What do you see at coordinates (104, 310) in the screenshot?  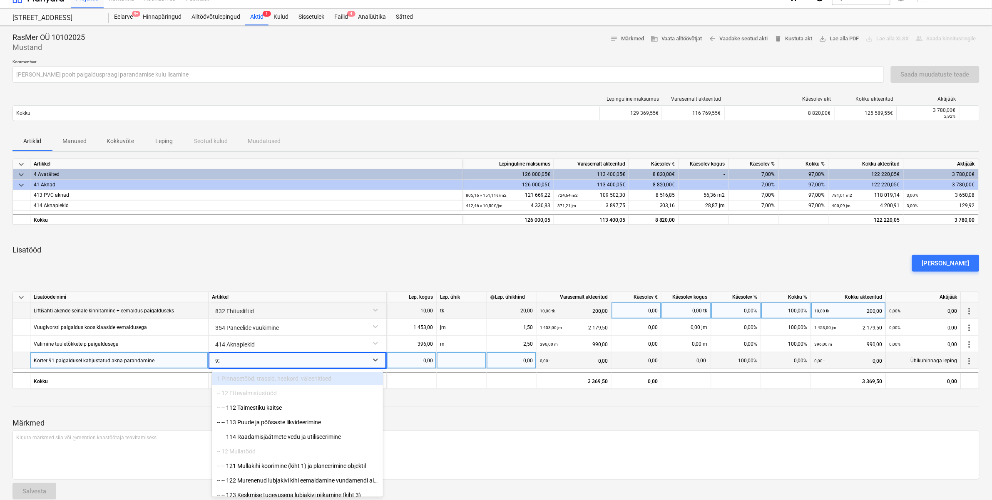 I see `div: Liftišahti akende seinale kinnitamine + eemaldus paigalduseks` at bounding box center [104, 310].